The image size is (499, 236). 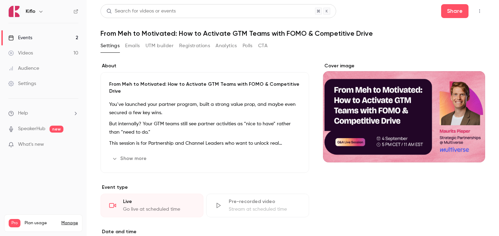 I want to click on span: new, so click(x=56, y=129).